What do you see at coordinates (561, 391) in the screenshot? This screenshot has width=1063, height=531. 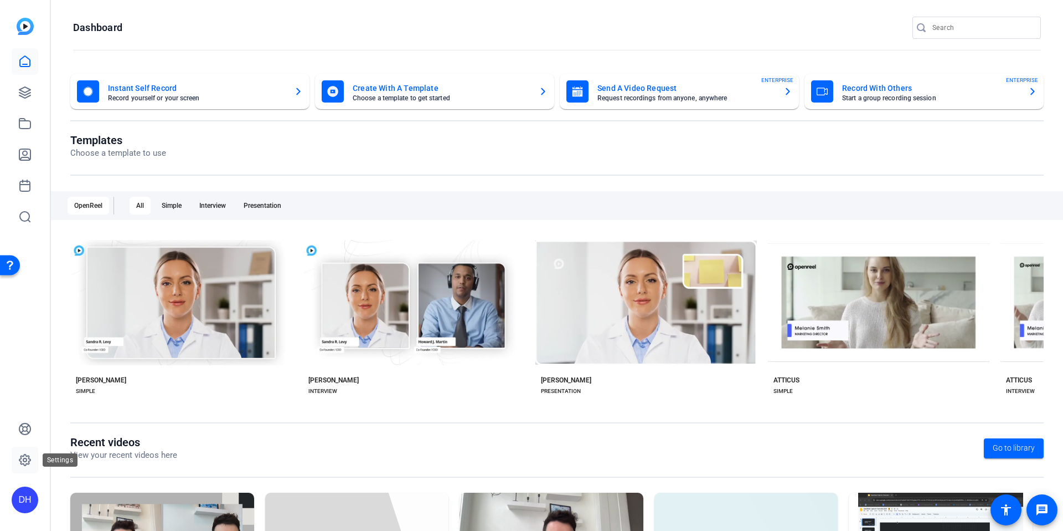 I see `div: PRESENTATION` at bounding box center [561, 391].